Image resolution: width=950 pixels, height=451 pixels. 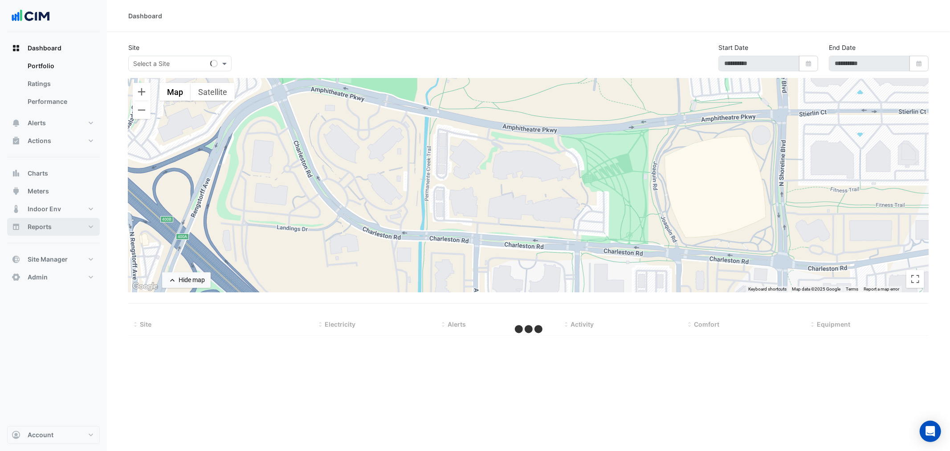 I want to click on app-icon: Charts, so click(x=16, y=173).